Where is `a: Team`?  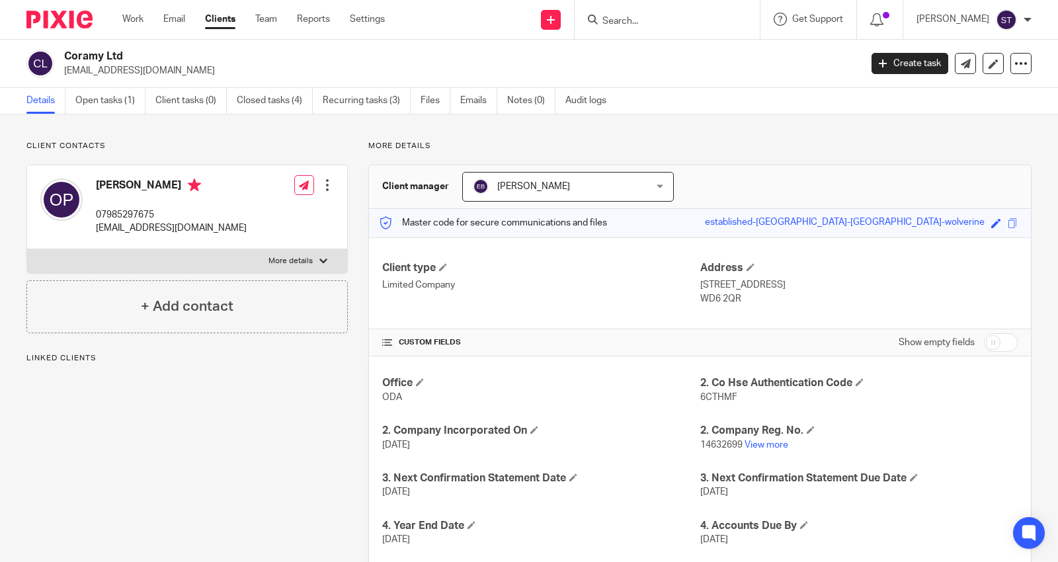 a: Team is located at coordinates (266, 19).